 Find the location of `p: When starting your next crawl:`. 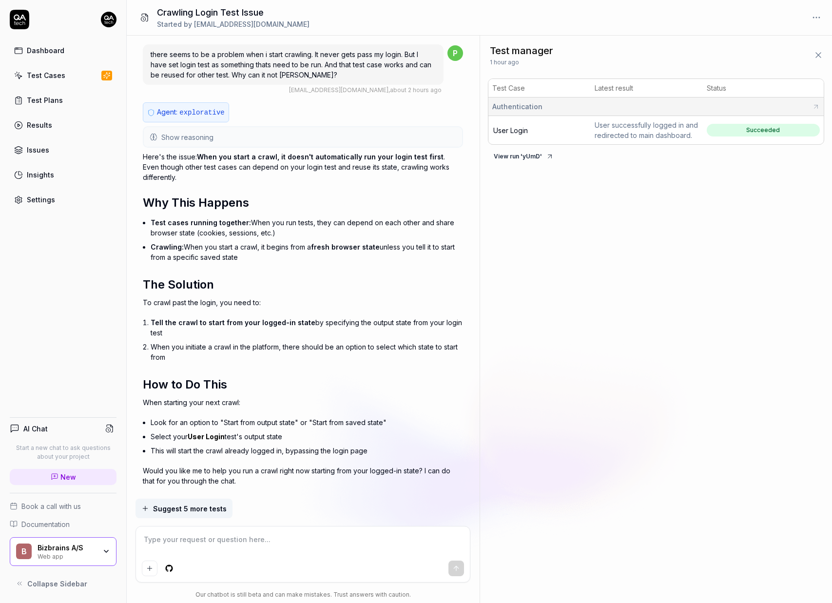

p: When starting your next crawl: is located at coordinates (303, 402).